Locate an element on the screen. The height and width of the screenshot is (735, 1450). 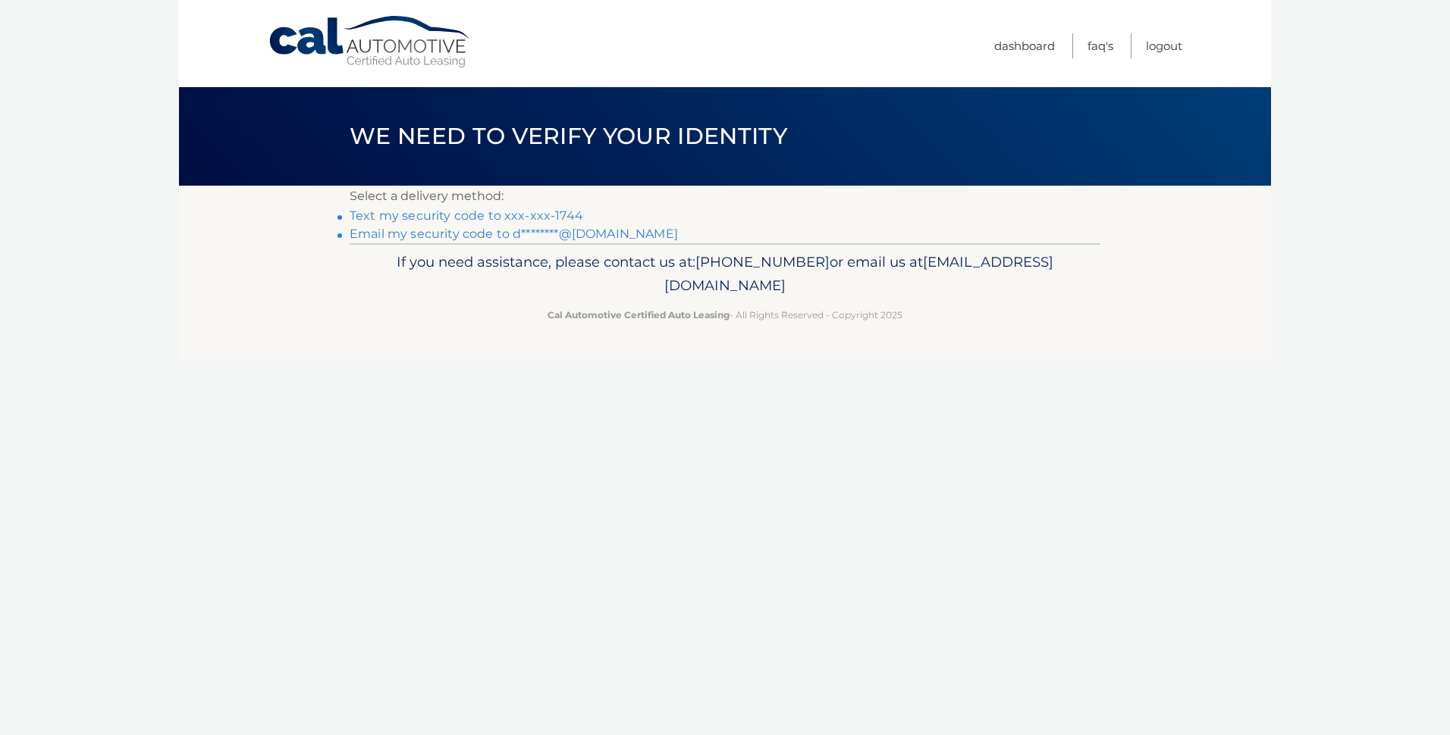
p: Select a delivery method: is located at coordinates (725, 196).